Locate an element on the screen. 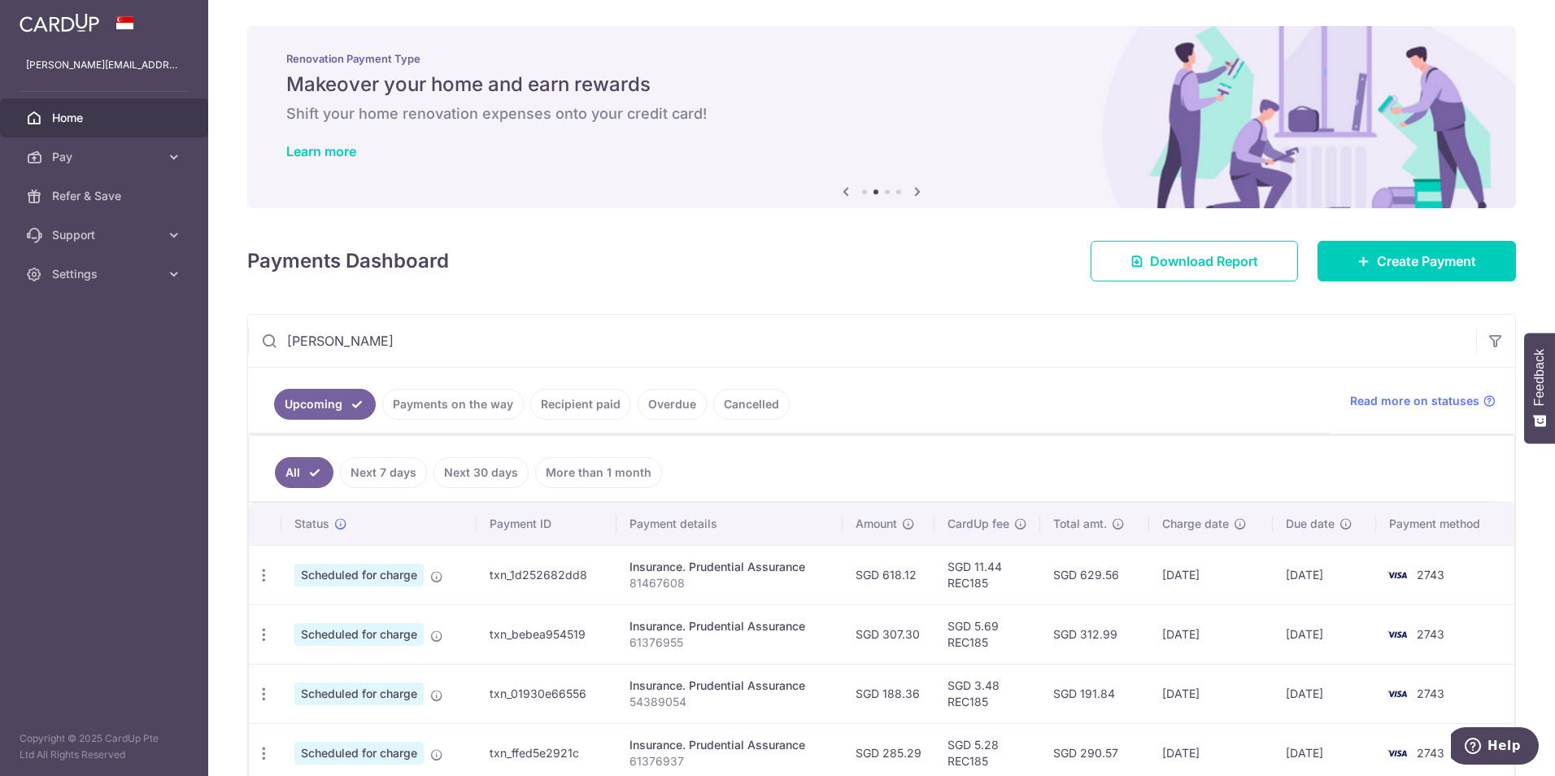 Image resolution: width=1555 pixels, height=776 pixels. h5: Makeover your home and earn rewards is located at coordinates (882, 85).